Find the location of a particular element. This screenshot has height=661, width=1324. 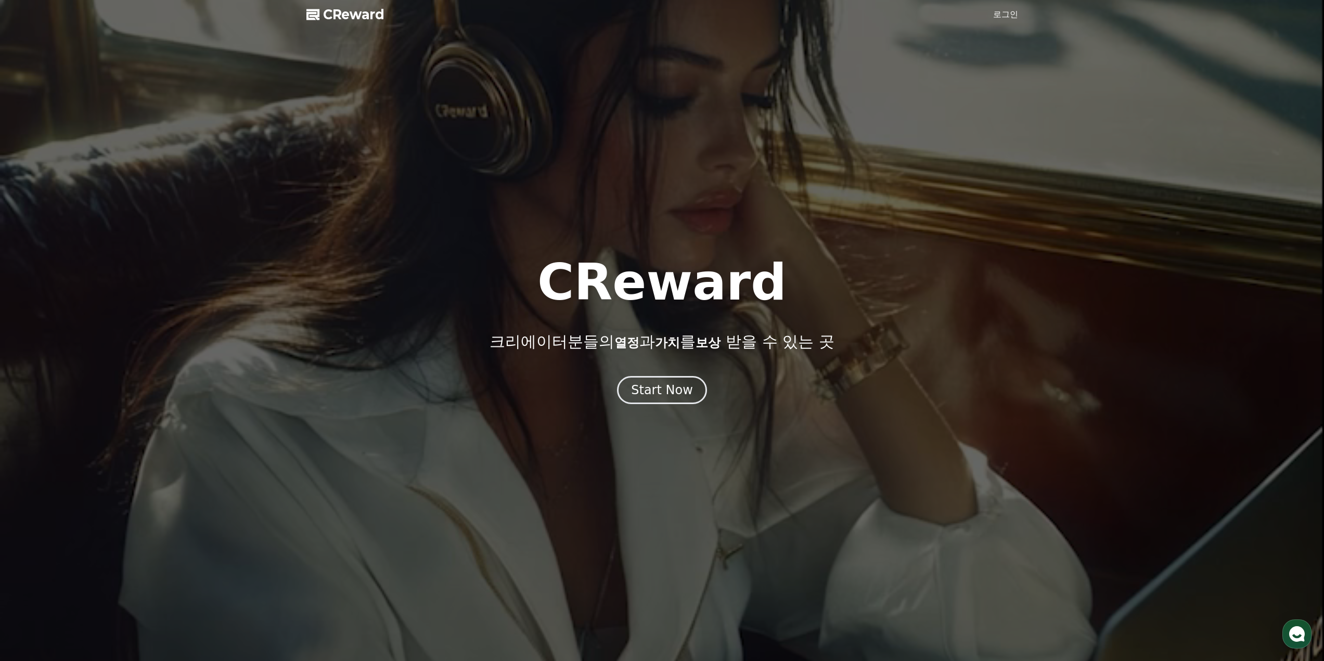

span: 열정 is located at coordinates (627, 343).